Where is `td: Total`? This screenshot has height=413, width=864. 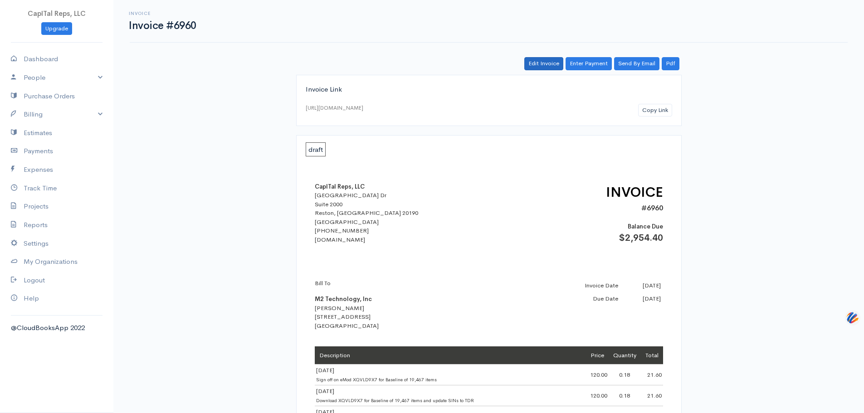 td: Total is located at coordinates (652, 356).